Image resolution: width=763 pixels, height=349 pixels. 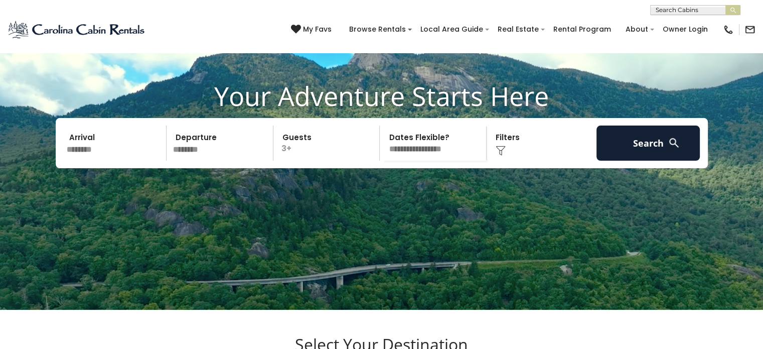 What do you see at coordinates (582, 29) in the screenshot?
I see `a: Rental Program` at bounding box center [582, 29].